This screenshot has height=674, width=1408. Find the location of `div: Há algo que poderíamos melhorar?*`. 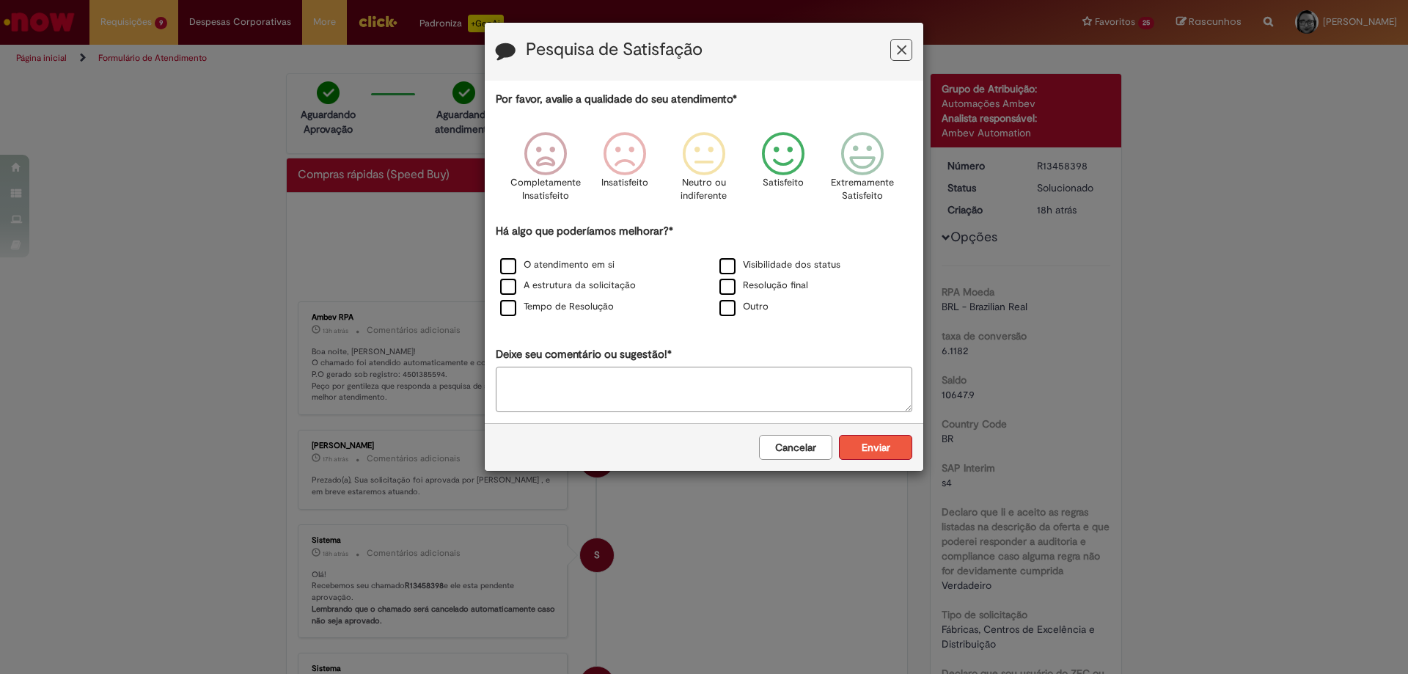

div: Há algo que poderíamos melhorar?* is located at coordinates (704, 271).